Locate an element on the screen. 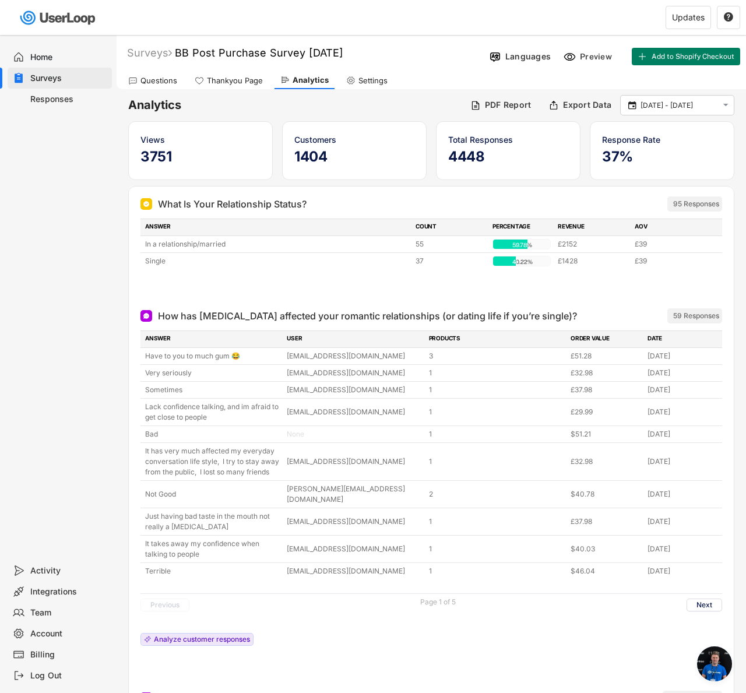 This screenshot has height=693, width=746. div: Billing is located at coordinates (69, 654).